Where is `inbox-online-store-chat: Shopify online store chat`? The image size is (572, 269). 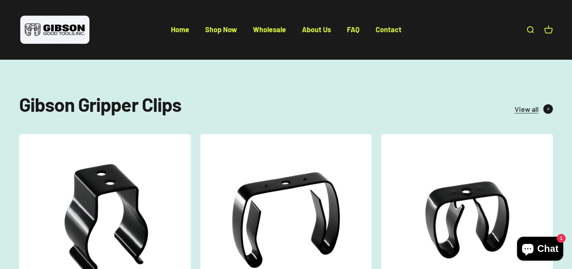
inbox-online-store-chat: Shopify online store chat is located at coordinates (540, 250).